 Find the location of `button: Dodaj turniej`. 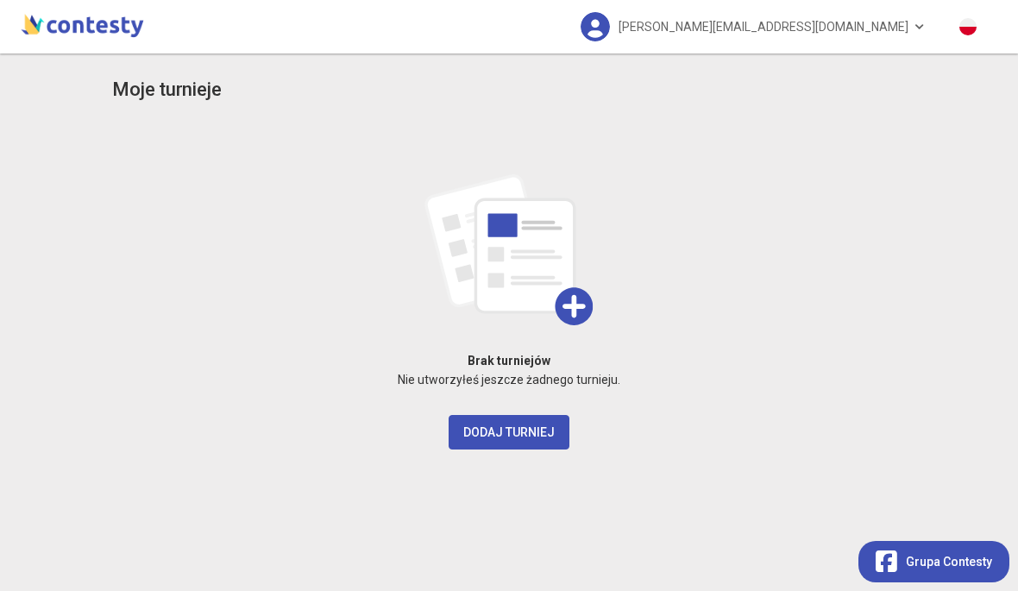

button: Dodaj turniej is located at coordinates (509, 432).